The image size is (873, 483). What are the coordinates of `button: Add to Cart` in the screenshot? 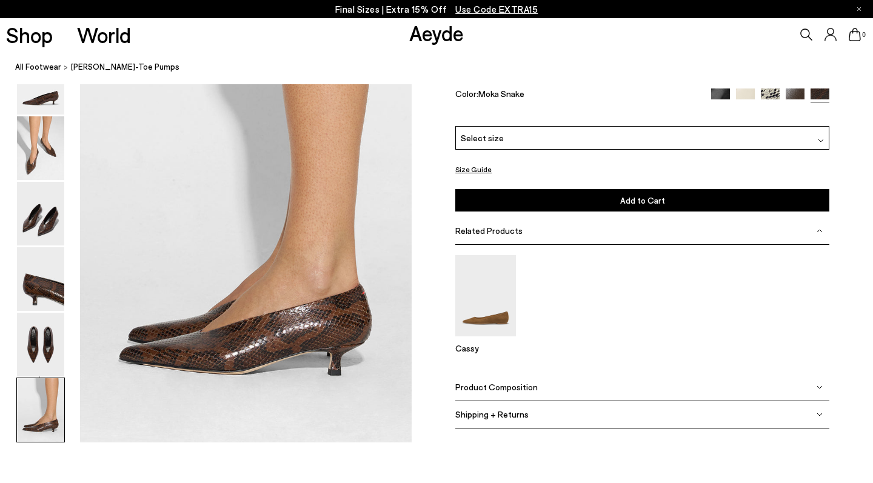 It's located at (642, 200).